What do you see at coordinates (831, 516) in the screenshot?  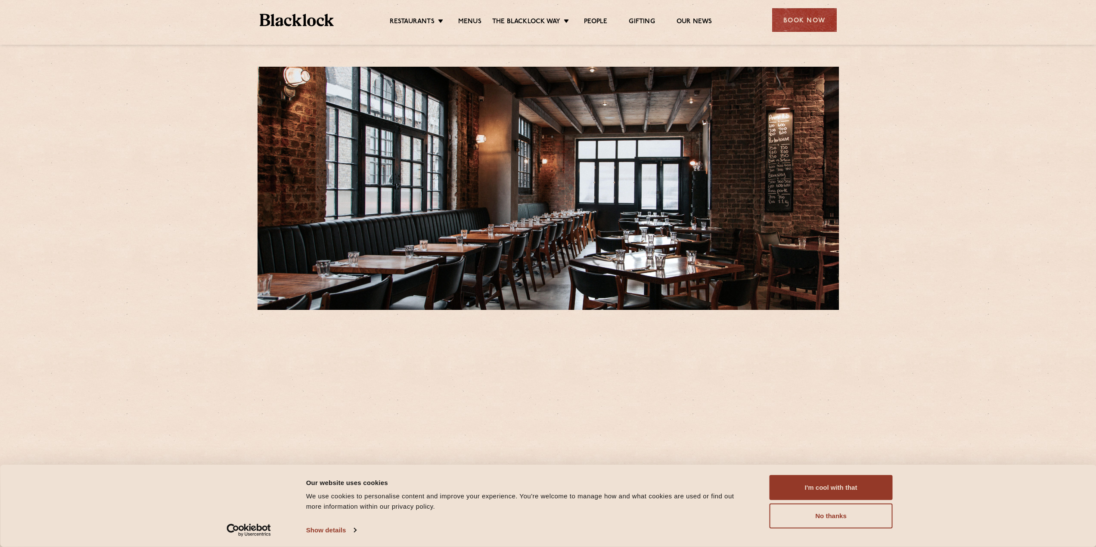 I see `button: No thanks` at bounding box center [831, 516].